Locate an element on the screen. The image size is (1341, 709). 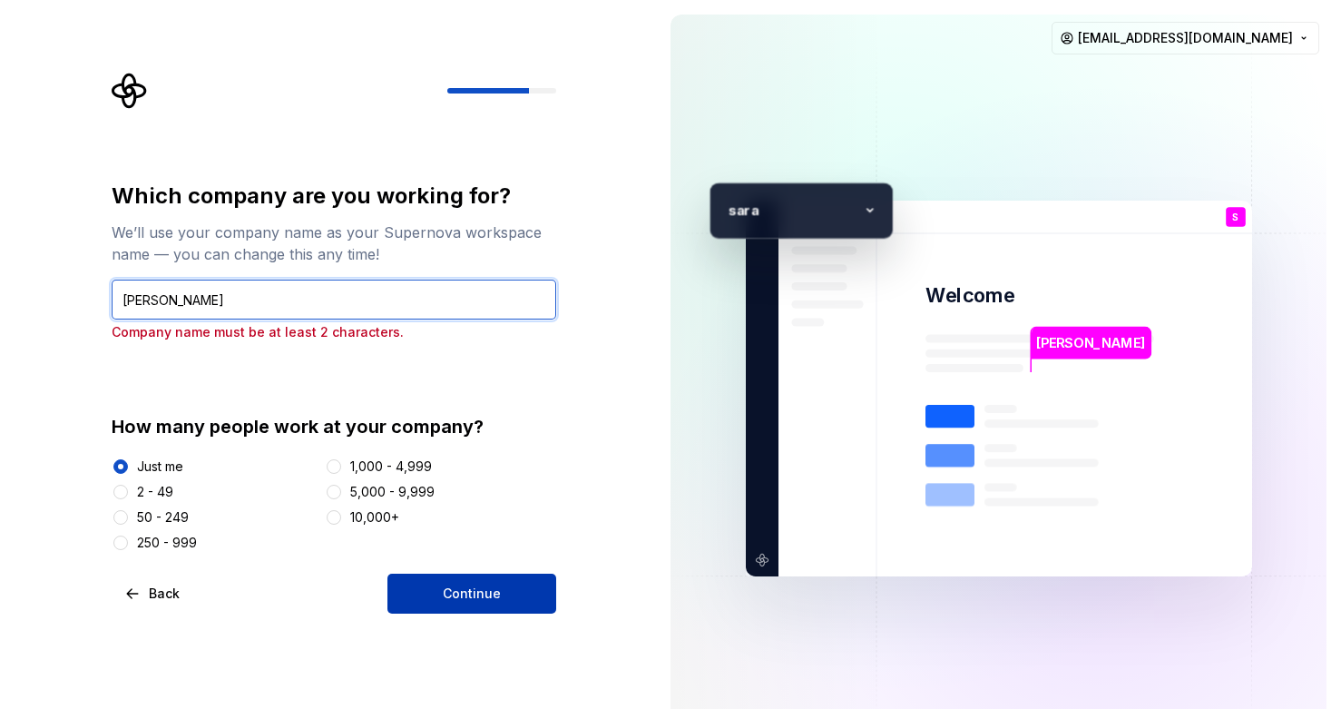
div: 2 - 49 is located at coordinates (155, 492).